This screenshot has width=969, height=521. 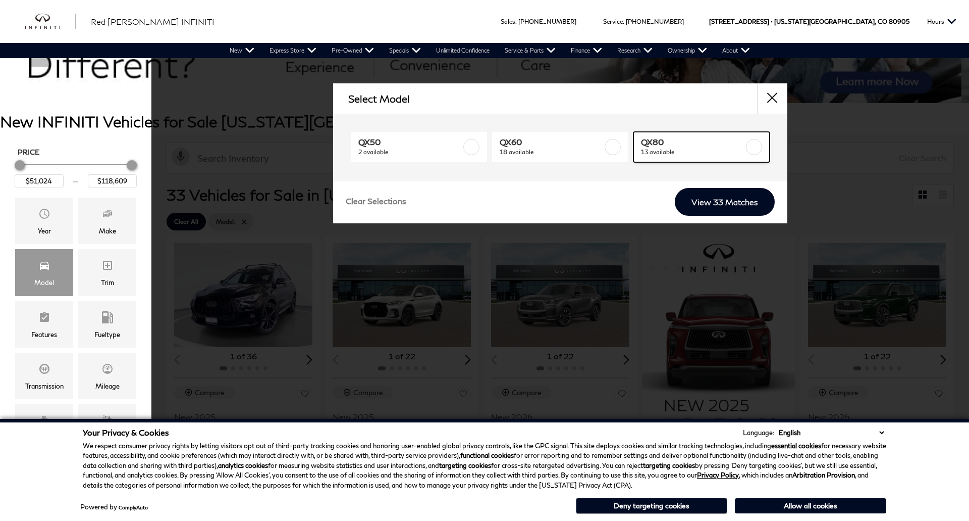 What do you see at coordinates (718, 475) in the screenshot?
I see `u: Privacy Policy` at bounding box center [718, 475].